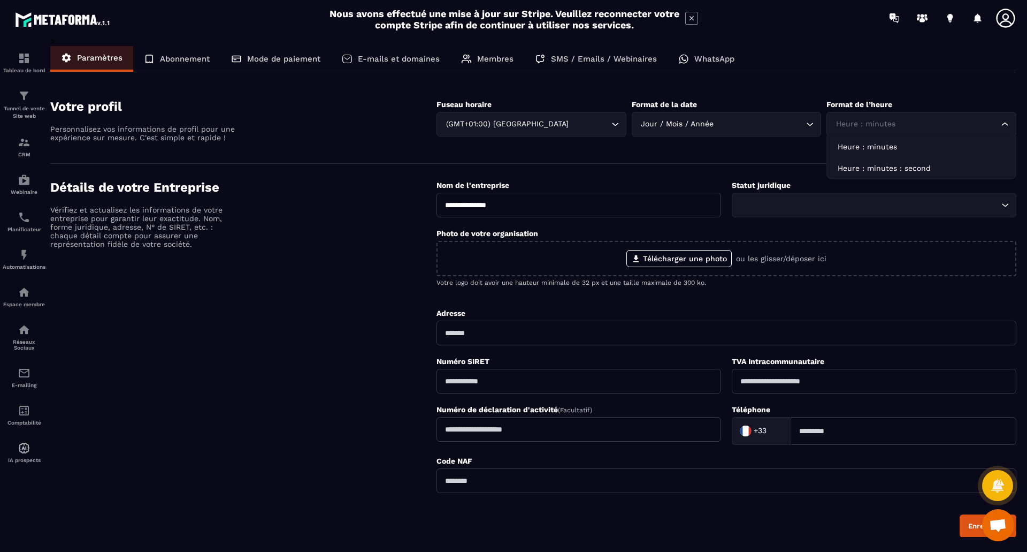 This screenshot has width=1027, height=552. I want to click on p: Tunnel de vente Site web, so click(24, 112).